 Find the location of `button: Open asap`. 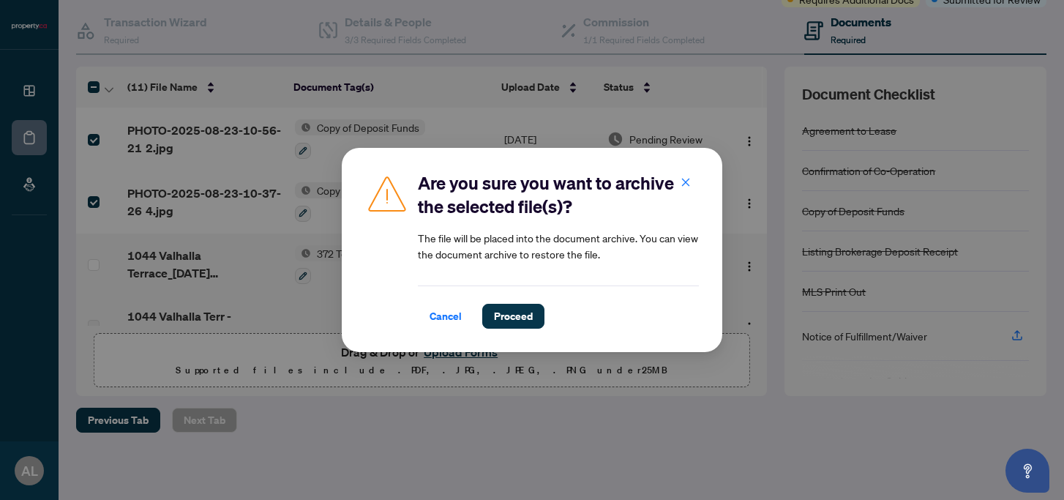

button: Open asap is located at coordinates (1027, 471).